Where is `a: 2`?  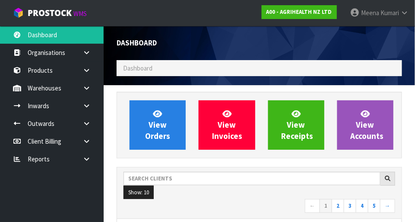 a: 2 is located at coordinates (338, 206).